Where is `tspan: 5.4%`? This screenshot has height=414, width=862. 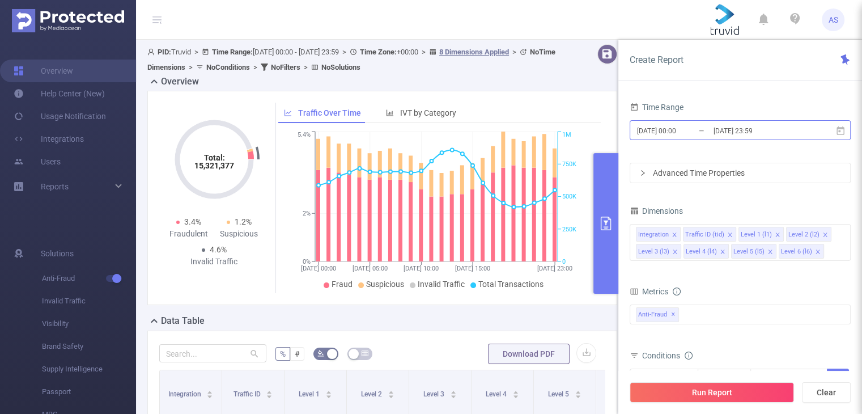
tspan: 5.4% is located at coordinates (304, 135).